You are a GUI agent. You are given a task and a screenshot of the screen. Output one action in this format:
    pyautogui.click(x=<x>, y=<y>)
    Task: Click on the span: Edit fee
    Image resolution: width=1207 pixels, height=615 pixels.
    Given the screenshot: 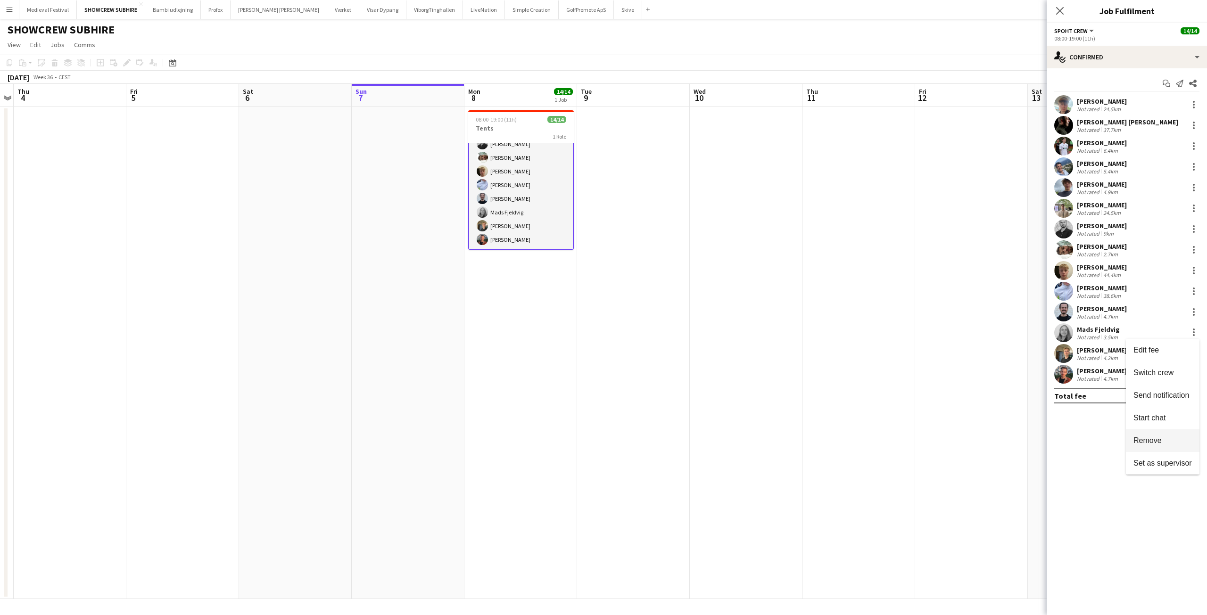 What is the action you would take?
    pyautogui.click(x=1146, y=350)
    